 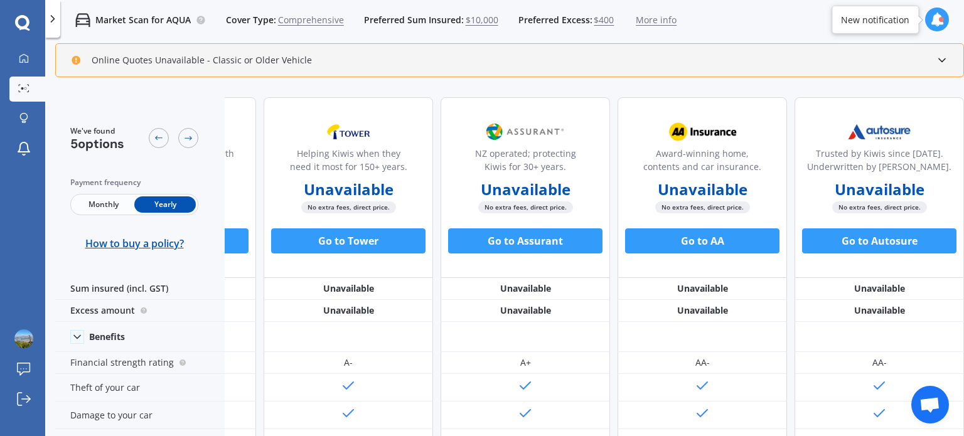 I want to click on span: More info, so click(x=656, y=20).